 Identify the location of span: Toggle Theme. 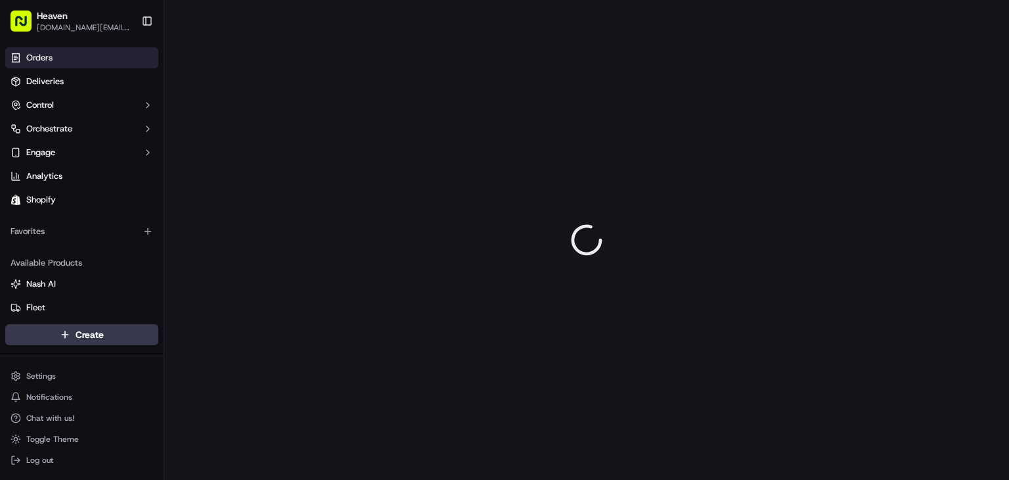
(53, 439).